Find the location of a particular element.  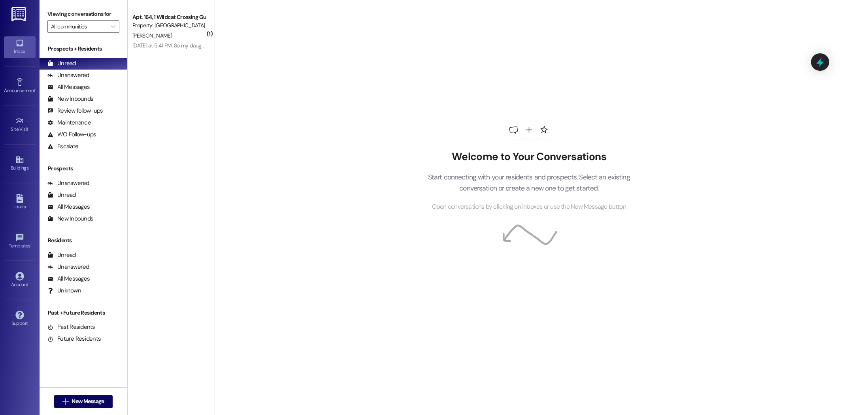

div: Prospects is located at coordinates (83, 168).